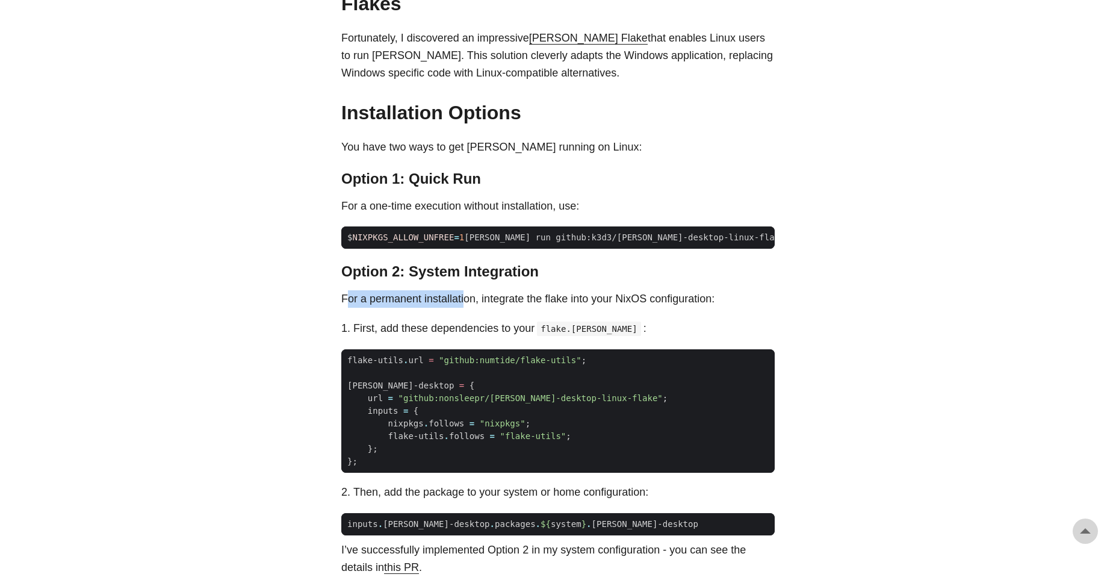  Describe the element at coordinates (564, 328) in the screenshot. I see `li: First, add these dependencies to your :` at that location.